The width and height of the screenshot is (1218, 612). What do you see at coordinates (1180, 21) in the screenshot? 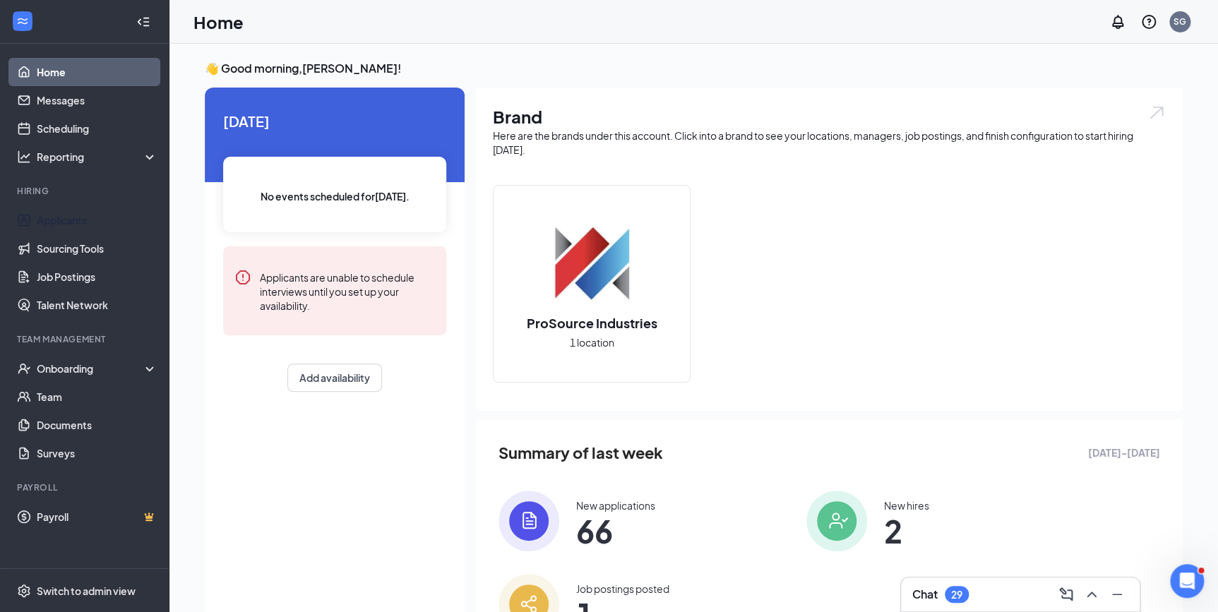
I see `div: SG` at bounding box center [1180, 21].